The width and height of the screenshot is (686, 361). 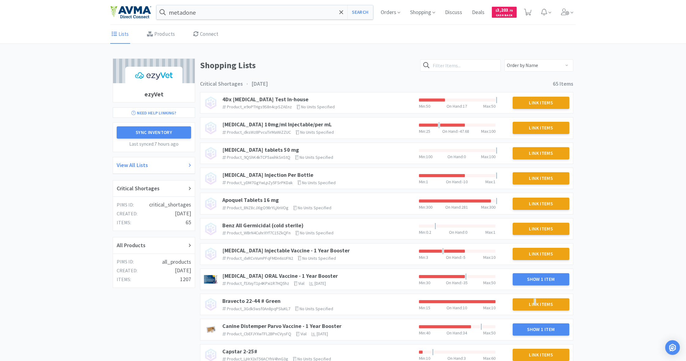 I want to click on span: 17, so click(x=465, y=106).